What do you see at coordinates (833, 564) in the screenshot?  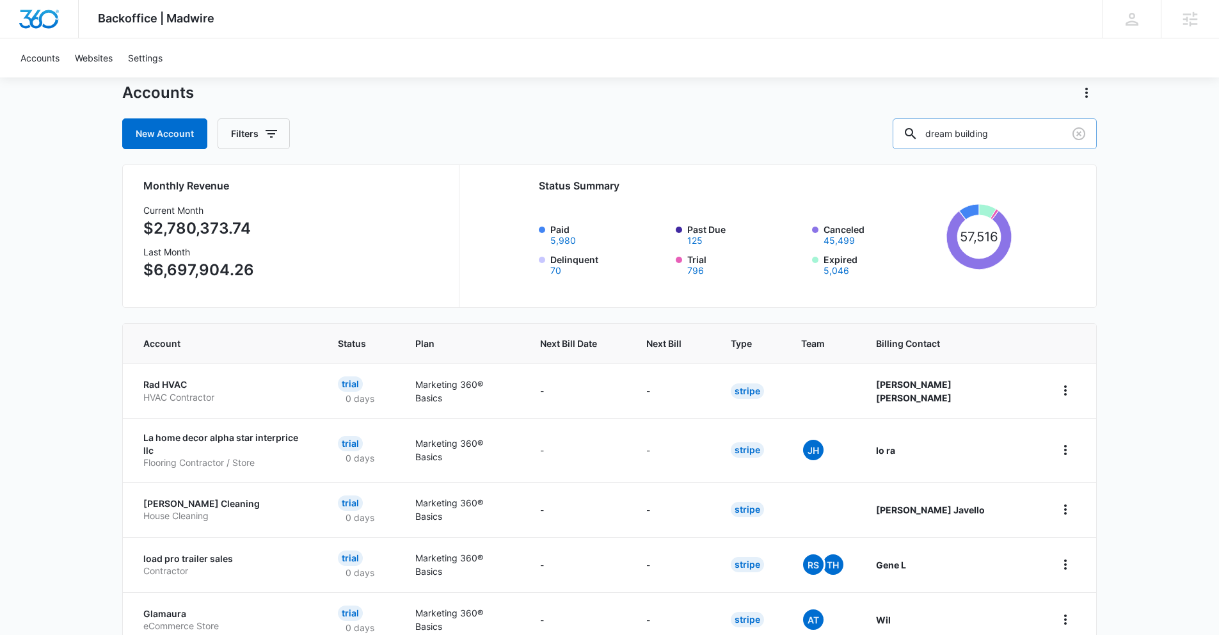 I see `span: TH` at bounding box center [833, 564].